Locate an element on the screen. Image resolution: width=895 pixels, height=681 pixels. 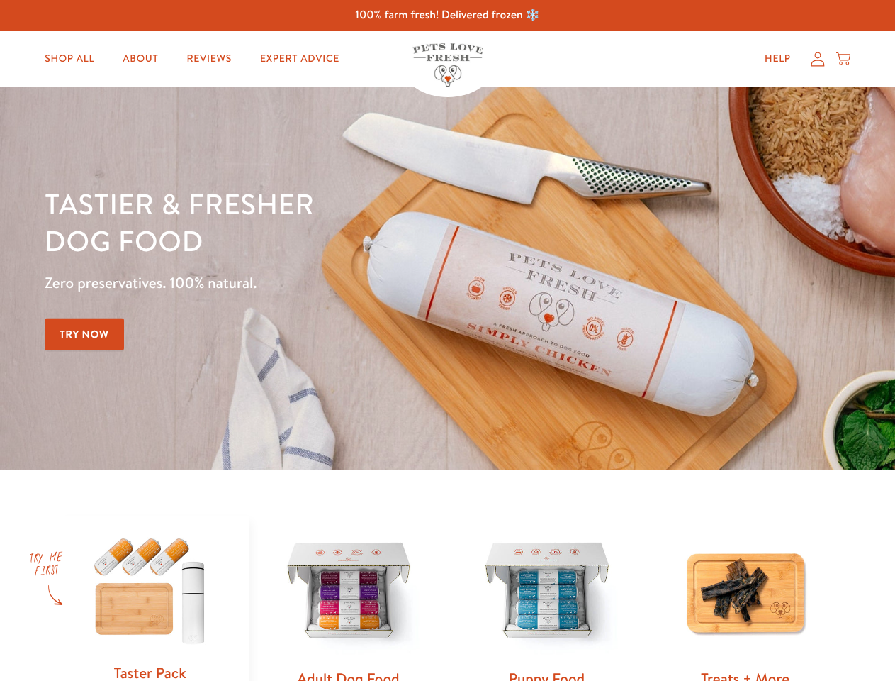
a: Reviews is located at coordinates (208, 59).